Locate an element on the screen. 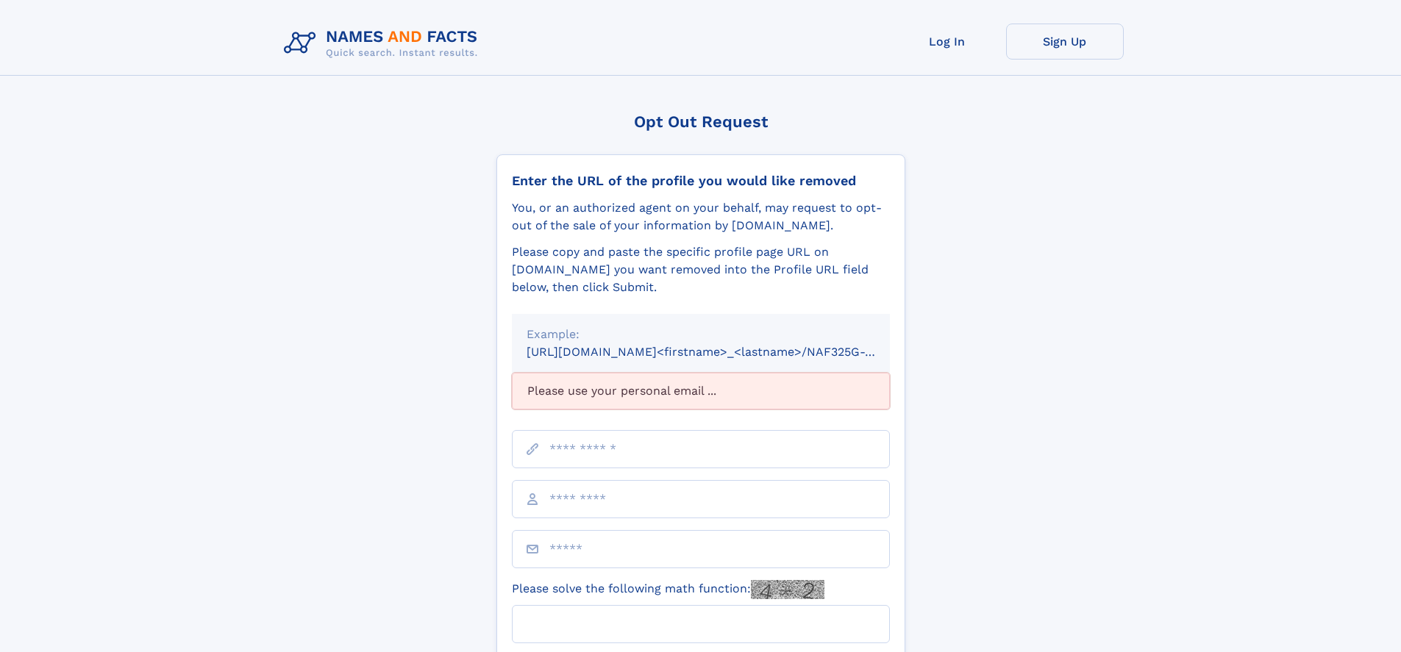 The height and width of the screenshot is (652, 1401). a: Log In is located at coordinates (947, 41).